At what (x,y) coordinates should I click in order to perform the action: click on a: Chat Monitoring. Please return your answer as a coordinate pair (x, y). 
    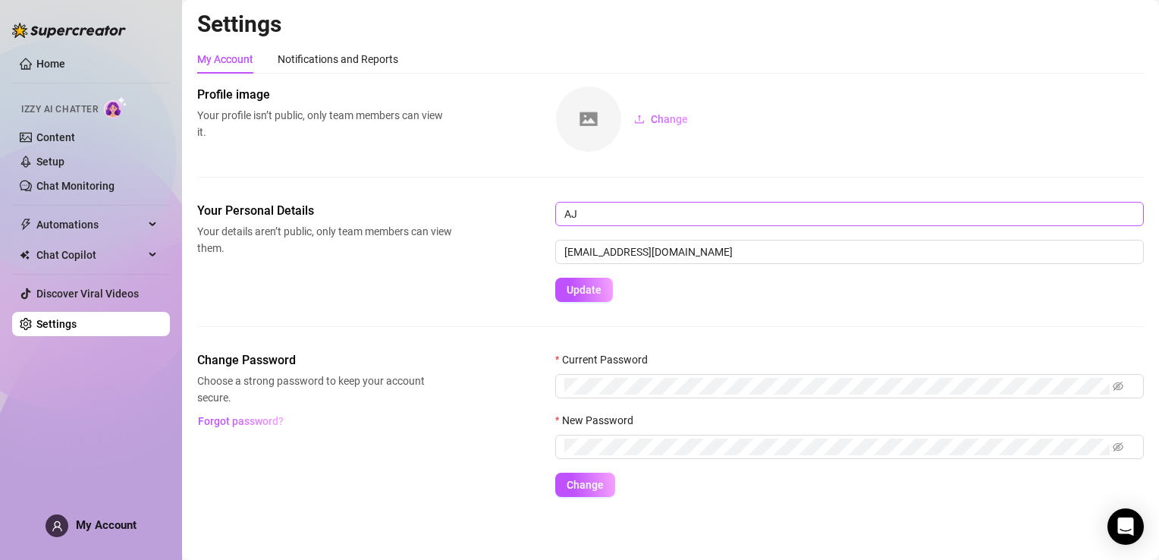
    Looking at the image, I should click on (75, 186).